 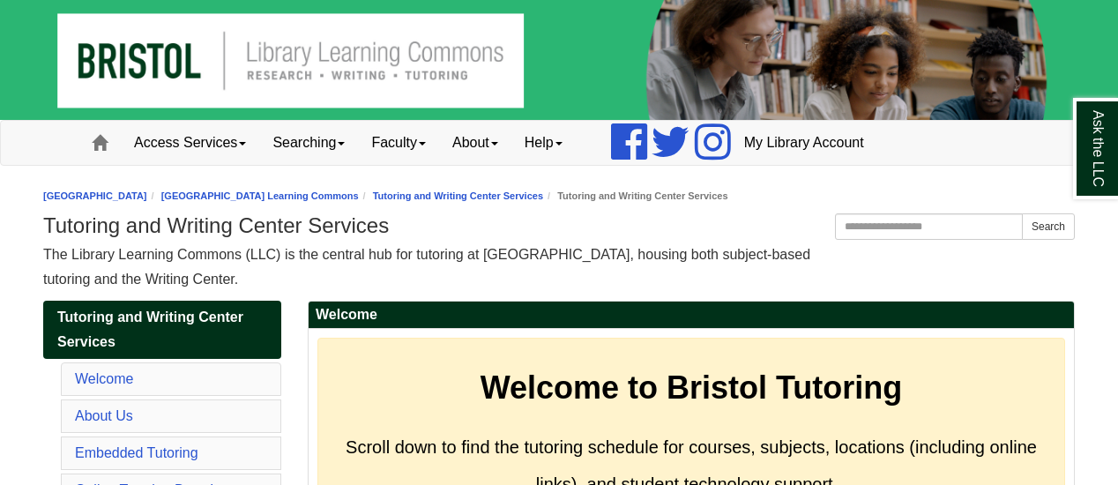 I want to click on h1: Tutoring and Writing Center Services, so click(x=559, y=226).